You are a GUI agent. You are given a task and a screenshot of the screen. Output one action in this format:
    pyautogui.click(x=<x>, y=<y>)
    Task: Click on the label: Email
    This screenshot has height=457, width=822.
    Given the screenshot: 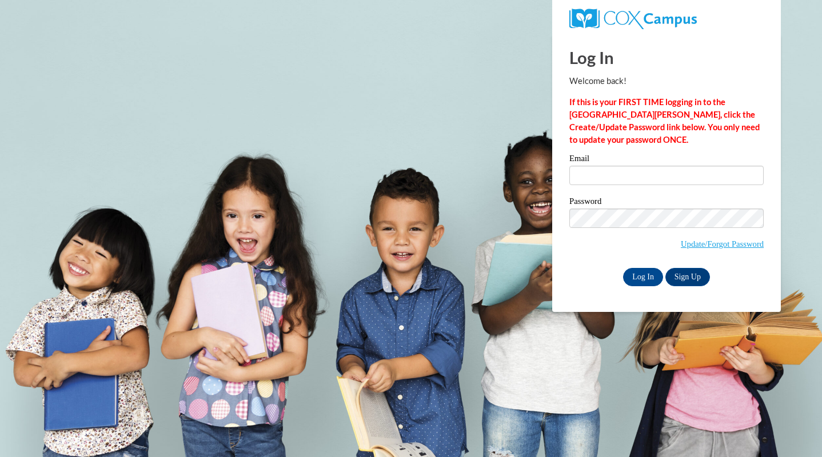 What is the action you would take?
    pyautogui.click(x=666, y=160)
    